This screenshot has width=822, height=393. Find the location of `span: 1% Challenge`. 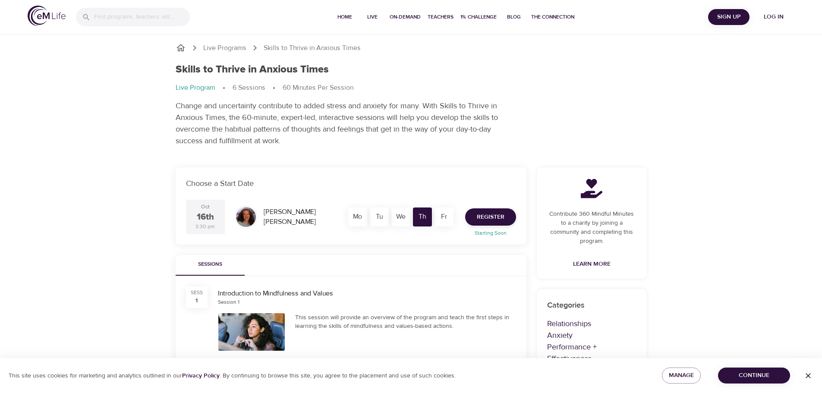

span: 1% Challenge is located at coordinates (479, 17).